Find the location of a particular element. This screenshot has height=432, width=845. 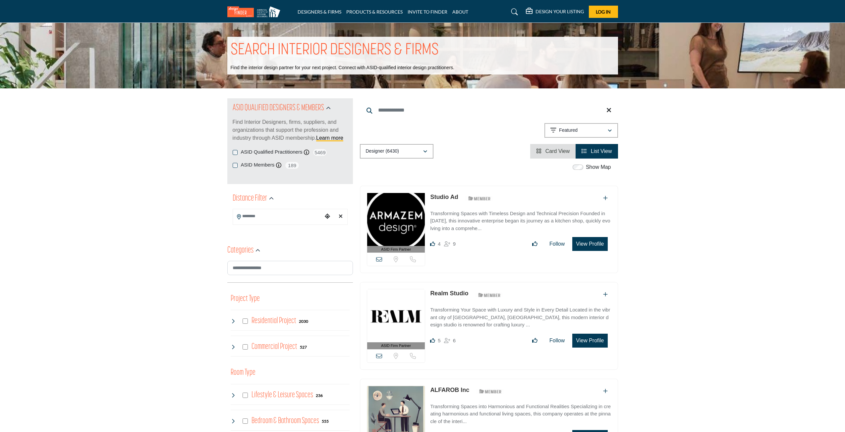

h4: Commercial Project: Involve the design, construction, or renovation of spaces used for business p... is located at coordinates (274, 347).